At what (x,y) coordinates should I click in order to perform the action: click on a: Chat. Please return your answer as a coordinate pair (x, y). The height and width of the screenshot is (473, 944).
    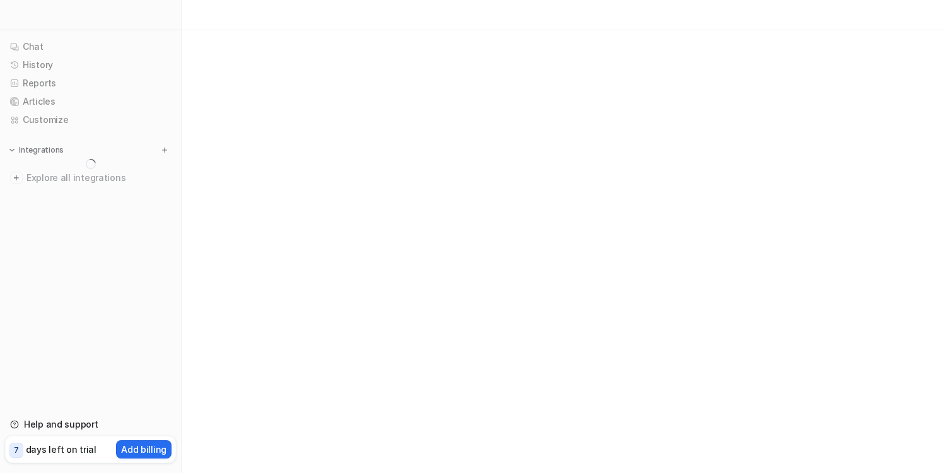
    Looking at the image, I should click on (90, 47).